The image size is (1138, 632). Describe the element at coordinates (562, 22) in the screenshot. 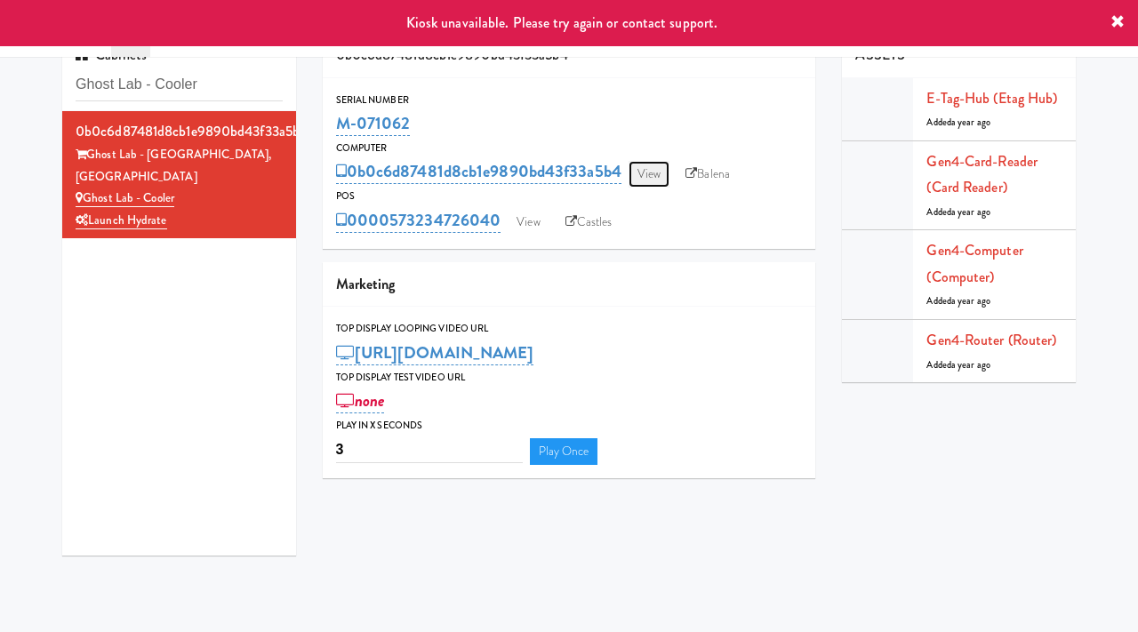

I see `span: Kiosk unavailable. Please try again or contact support.` at that location.